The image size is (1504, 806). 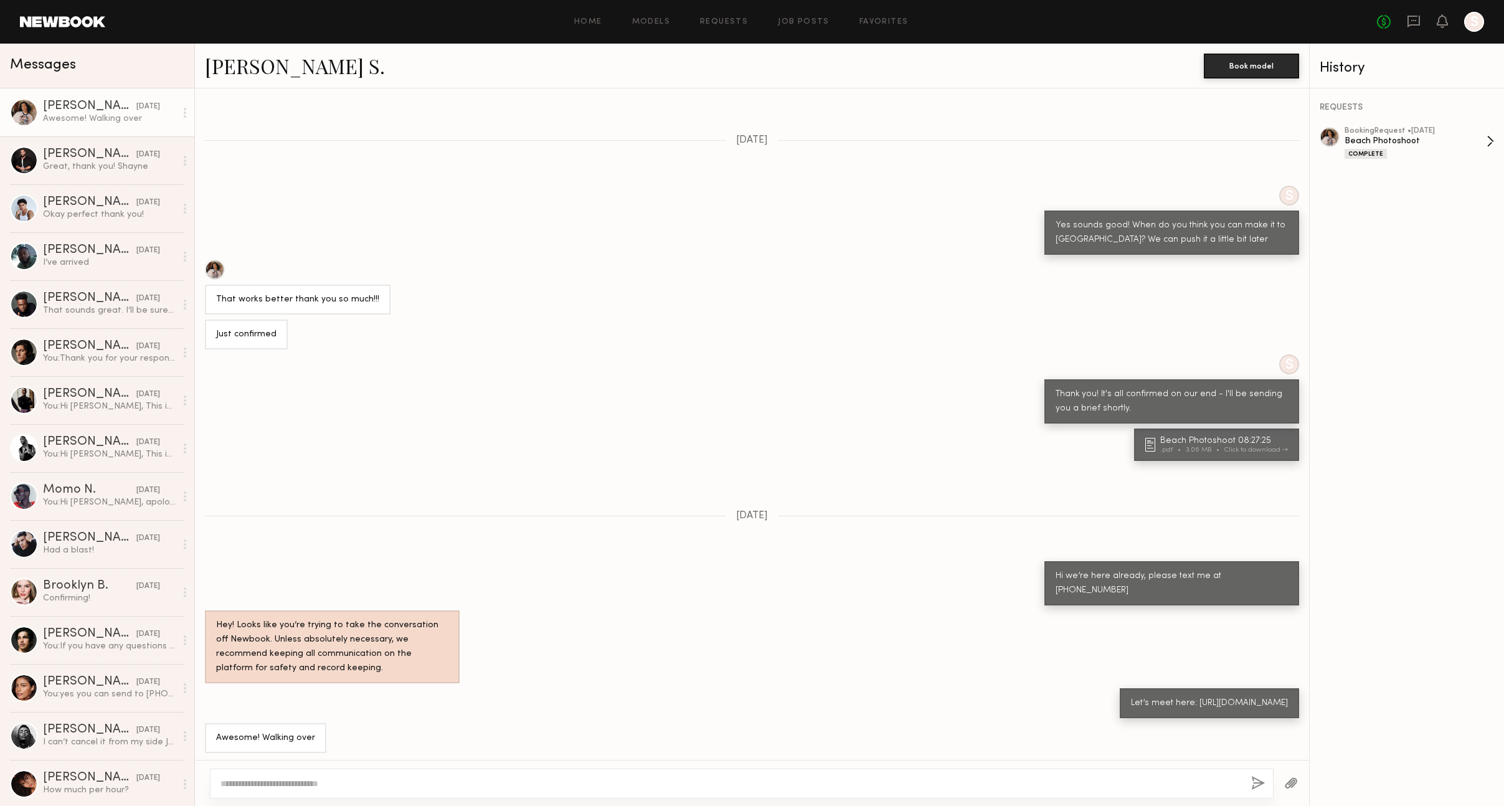 I want to click on div: Just confirmed, so click(x=246, y=334).